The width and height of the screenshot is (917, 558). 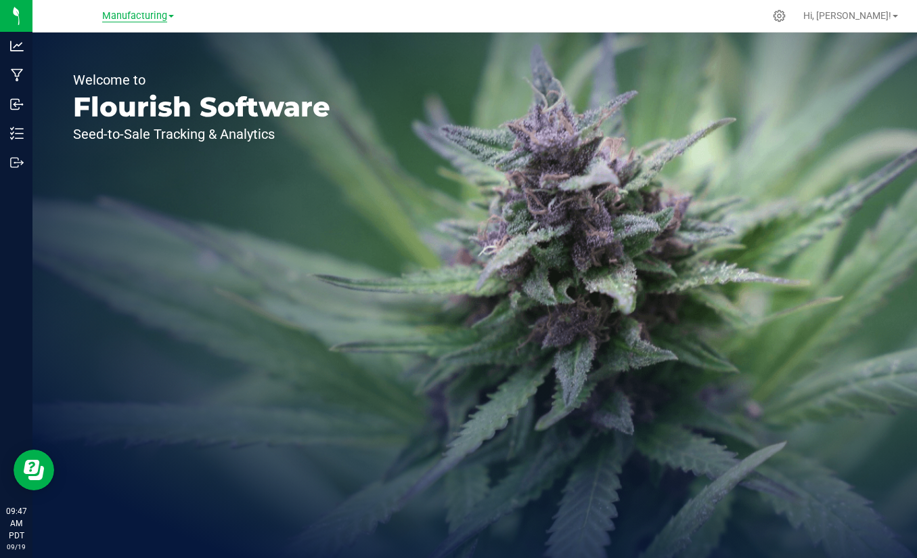 What do you see at coordinates (17, 104) in the screenshot?
I see `inline-svg: Inbound` at bounding box center [17, 104].